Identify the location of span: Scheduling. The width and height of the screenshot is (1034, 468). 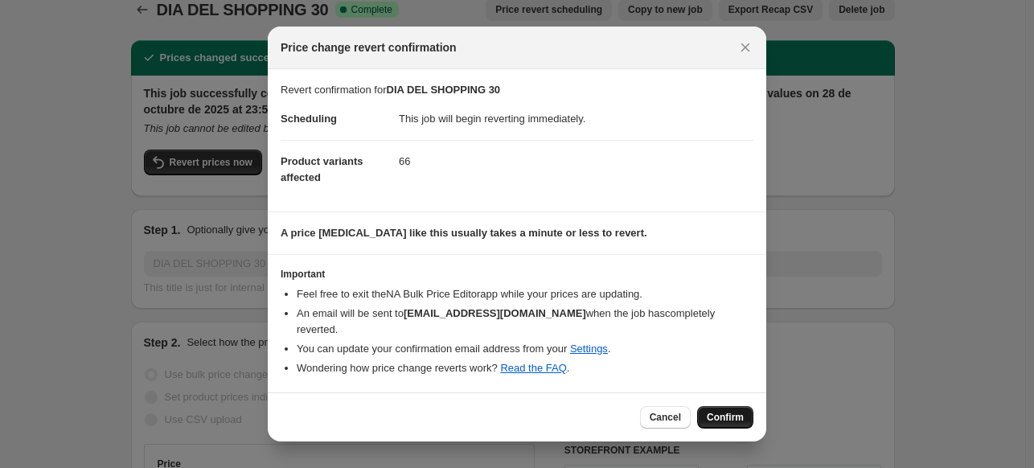
(309, 118).